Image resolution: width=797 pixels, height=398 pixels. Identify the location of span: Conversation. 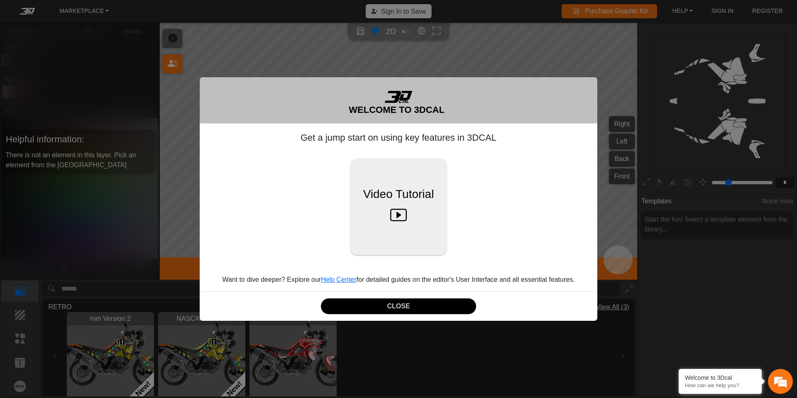
(30, 263).